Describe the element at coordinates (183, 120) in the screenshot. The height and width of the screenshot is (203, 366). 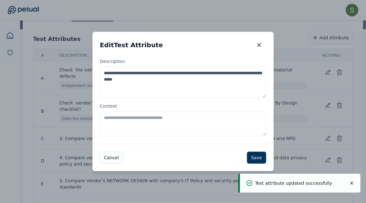
I see `label: Context` at that location.